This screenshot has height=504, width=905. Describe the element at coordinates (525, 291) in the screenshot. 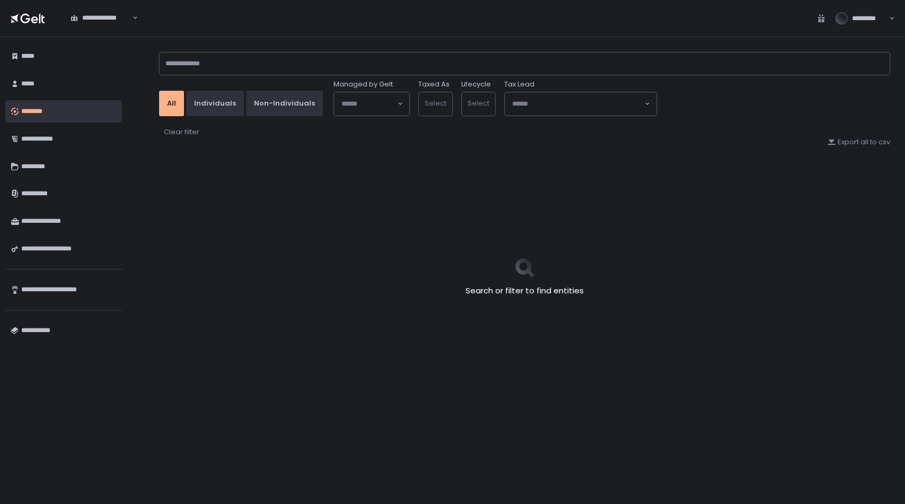

I see `h2: Search or filter to find entities` at that location.